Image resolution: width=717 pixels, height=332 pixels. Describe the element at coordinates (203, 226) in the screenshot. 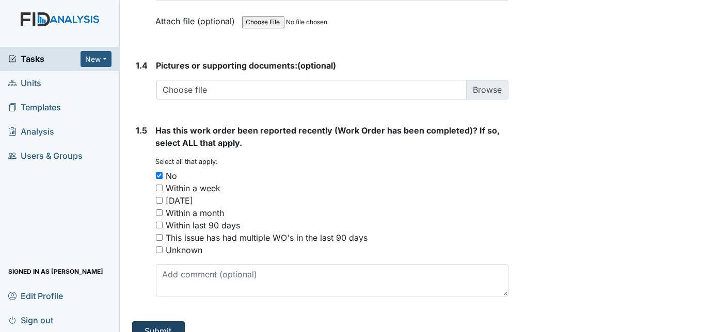

I see `div: Within last 90 days` at that location.